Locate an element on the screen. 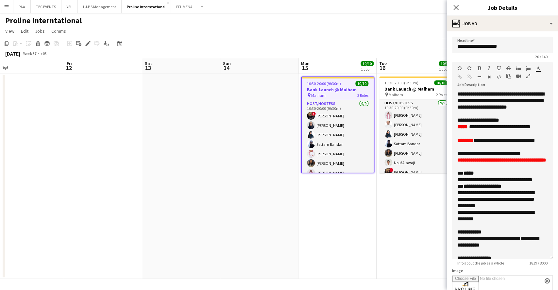  app-job-card: 10:30-20:00 (9h30m)10/10Bank Launch @ Malham Malham2 RolesHost/Hostess9/910:30-20:00 (9h30m)[PERS... is located at coordinates (416, 125).